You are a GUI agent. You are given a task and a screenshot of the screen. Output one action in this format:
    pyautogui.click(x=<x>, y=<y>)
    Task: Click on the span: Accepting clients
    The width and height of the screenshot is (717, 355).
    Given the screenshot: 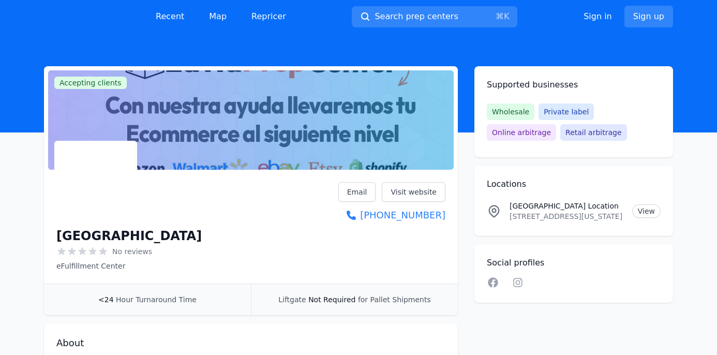 What is the action you would take?
    pyautogui.click(x=91, y=83)
    